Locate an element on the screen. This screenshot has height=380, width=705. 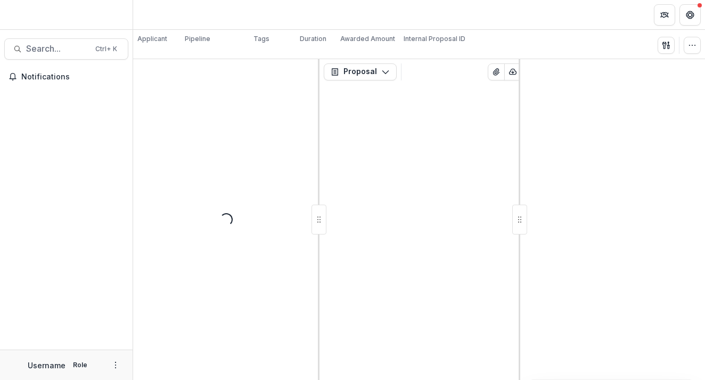
p: Username is located at coordinates (46, 365).